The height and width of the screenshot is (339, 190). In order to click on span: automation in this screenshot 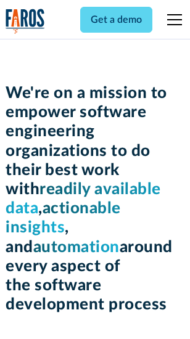, I will do `click(76, 247)`.